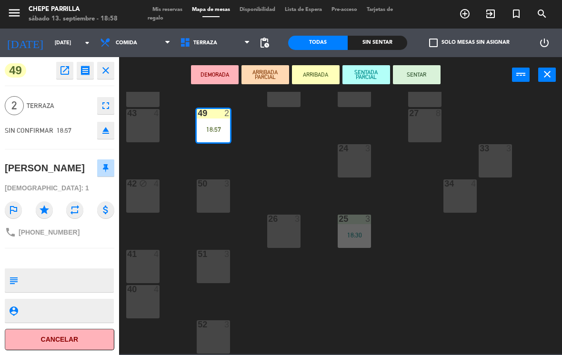 The image size is (562, 355). What do you see at coordinates (303, 10) in the screenshot?
I see `span: Lista de Espera` at bounding box center [303, 10].